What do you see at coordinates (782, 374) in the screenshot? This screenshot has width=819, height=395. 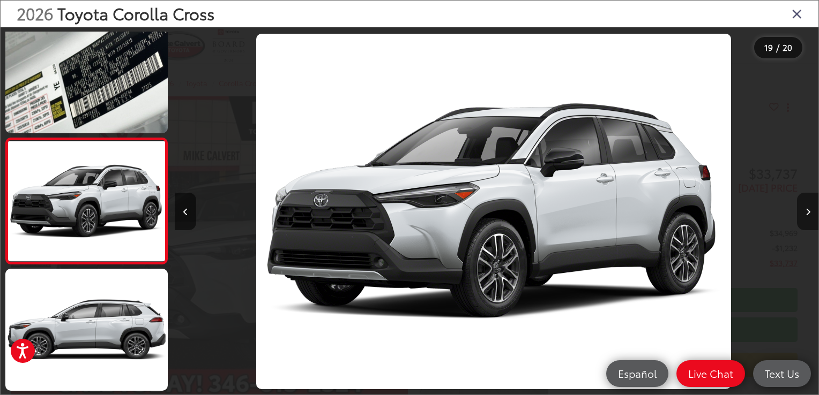 I see `a: Text Us` at bounding box center [782, 374].